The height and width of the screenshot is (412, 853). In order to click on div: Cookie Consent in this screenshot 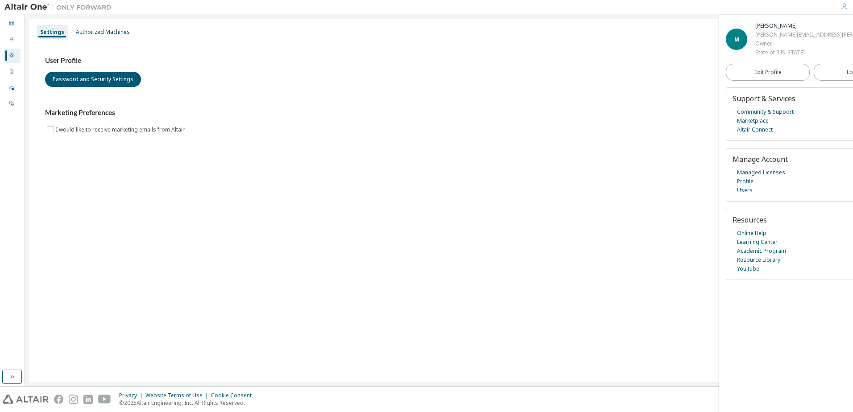, I will do `click(234, 396)`.